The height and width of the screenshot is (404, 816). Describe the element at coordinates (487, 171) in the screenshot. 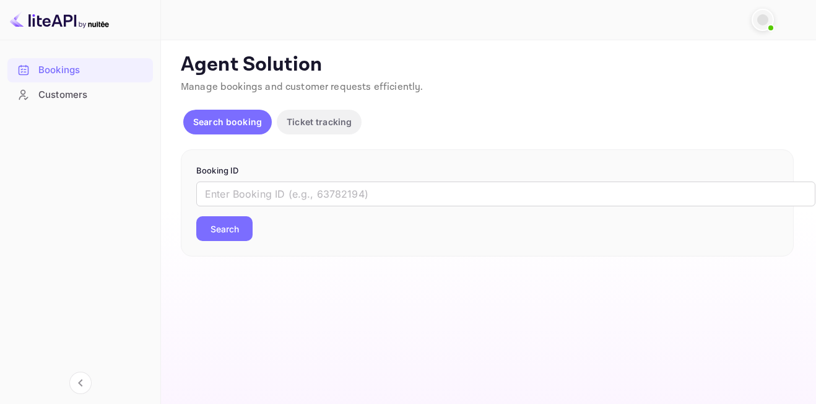

I see `p: Booking ID` at that location.